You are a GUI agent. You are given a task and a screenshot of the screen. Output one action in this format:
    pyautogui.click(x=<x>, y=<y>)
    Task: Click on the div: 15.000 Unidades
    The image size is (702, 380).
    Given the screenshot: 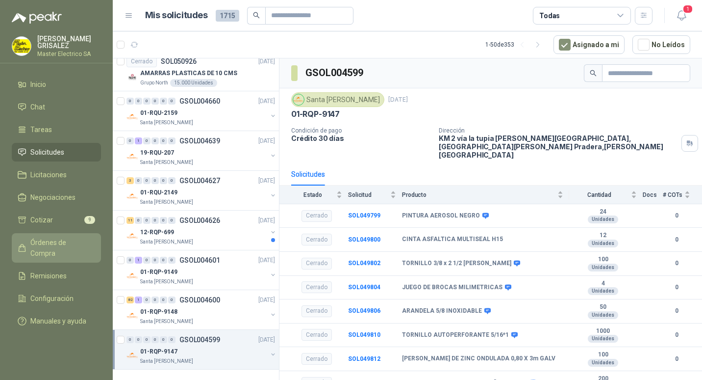 What is the action you would take?
    pyautogui.click(x=194, y=83)
    